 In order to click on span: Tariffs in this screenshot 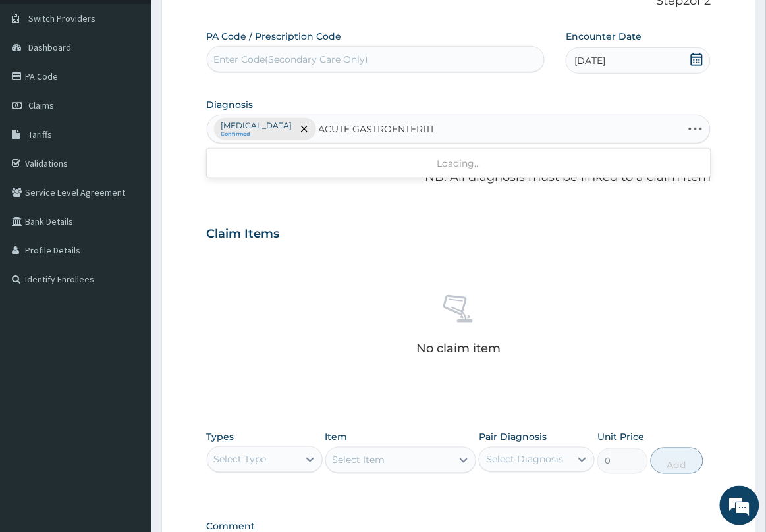, I will do `click(40, 134)`.